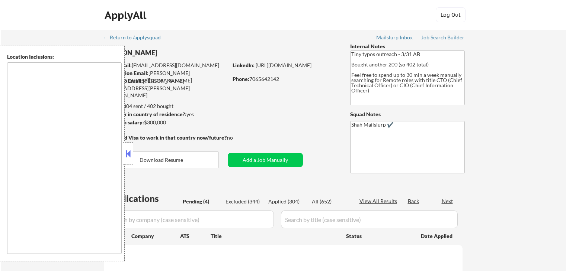 This screenshot has height=271, width=566. Describe the element at coordinates (450, 15) in the screenshot. I see `button: Log Out` at that location.